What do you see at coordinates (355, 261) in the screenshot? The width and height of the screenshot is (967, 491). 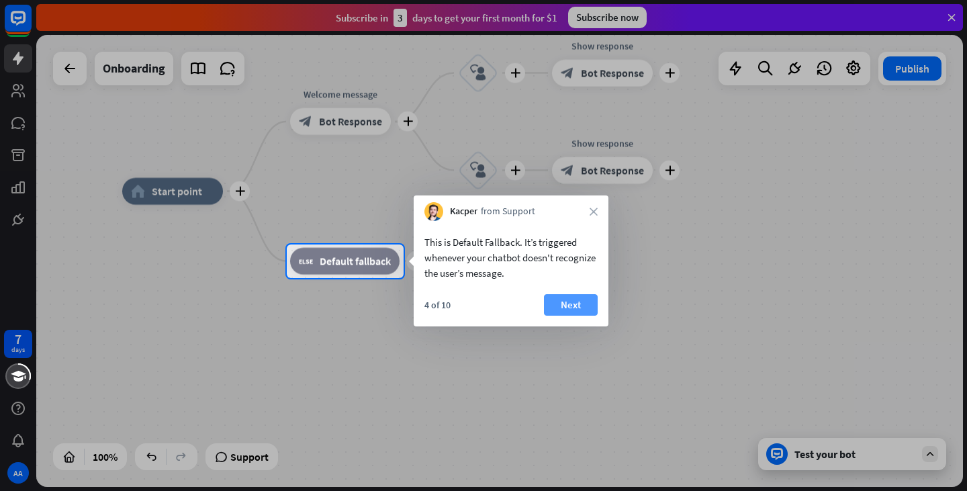 I see `span: Default fallback` at bounding box center [355, 261].